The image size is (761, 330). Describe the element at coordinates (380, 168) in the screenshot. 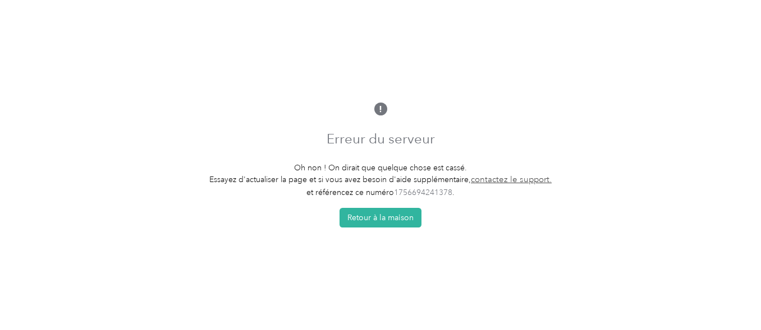

I see `font: Oh non ! On dirait que quelque chose est cassé.` at that location.